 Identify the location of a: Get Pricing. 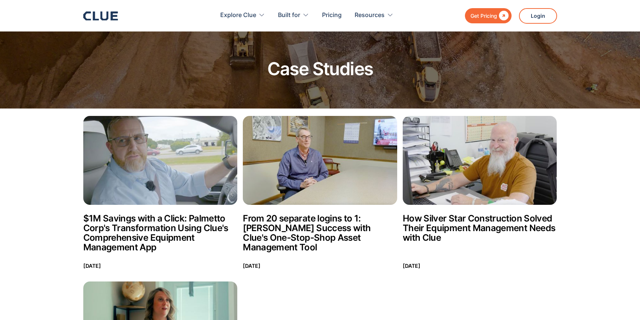
(488, 16).